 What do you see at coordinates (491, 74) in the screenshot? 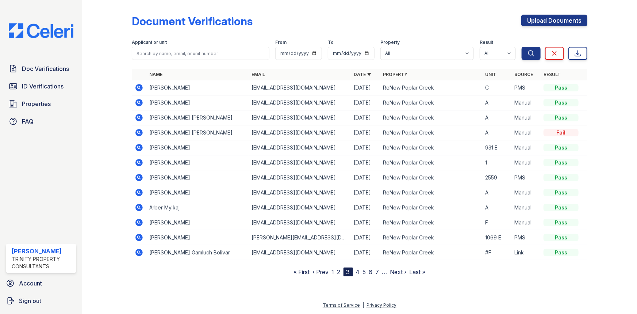
I see `a: Unit` at bounding box center [491, 74].